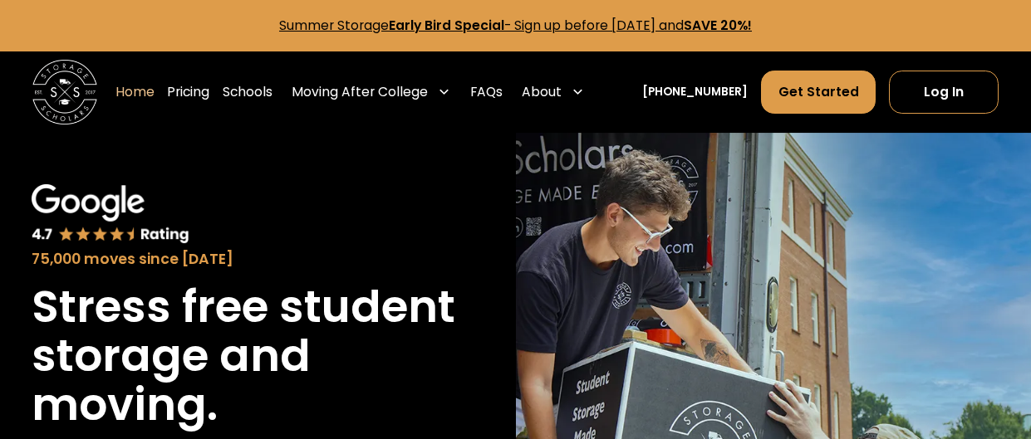  Describe the element at coordinates (818, 92) in the screenshot. I see `a: Get Started` at that location.